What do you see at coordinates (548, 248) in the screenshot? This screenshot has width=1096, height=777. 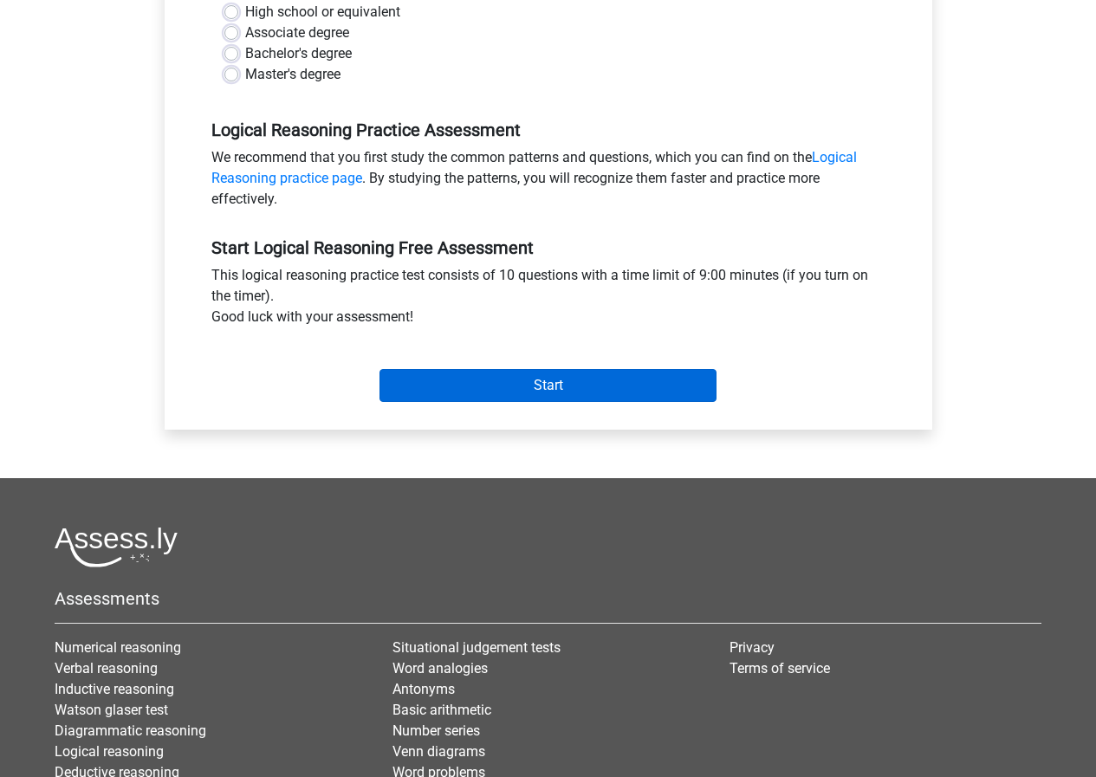 I see `h5: Start Logical Reasoning Free Assessment` at bounding box center [548, 248].